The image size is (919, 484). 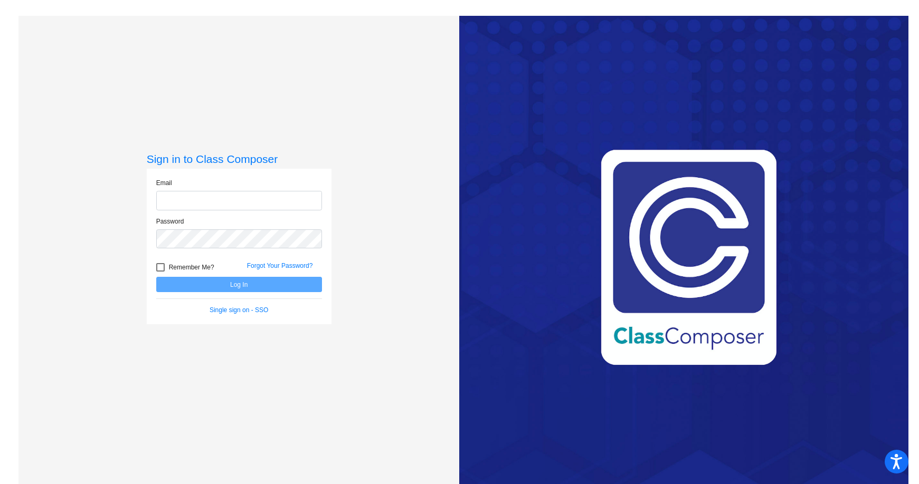 I want to click on a: Single sign on - SSO, so click(x=238, y=310).